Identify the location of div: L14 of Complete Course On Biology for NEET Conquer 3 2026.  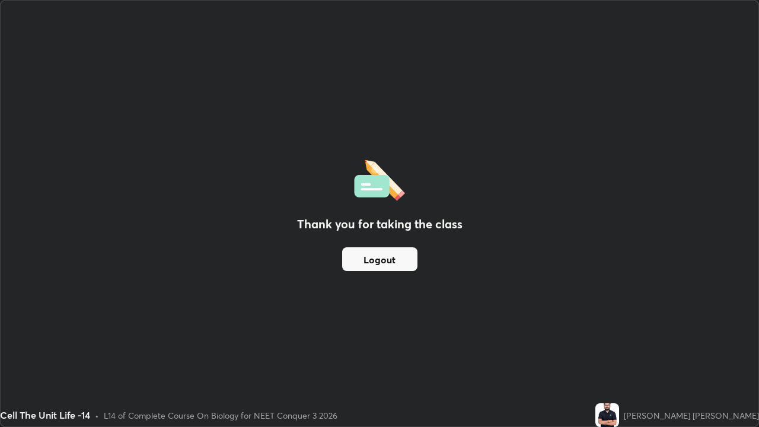
(221, 415).